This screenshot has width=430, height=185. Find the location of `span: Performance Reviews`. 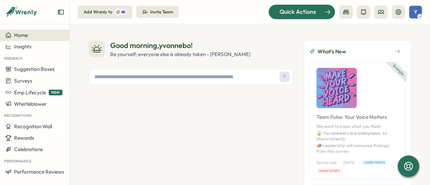

span: Performance Reviews is located at coordinates (39, 172).